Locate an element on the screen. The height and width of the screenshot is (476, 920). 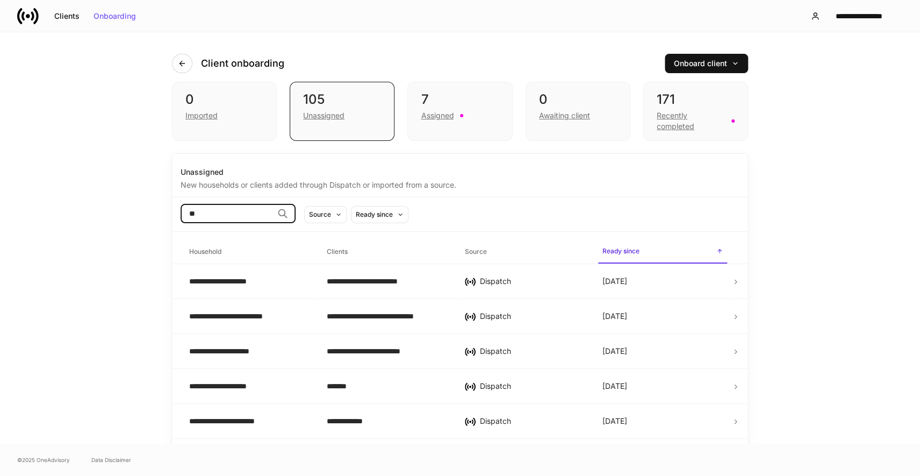
div: 7Assigned is located at coordinates (460, 111).